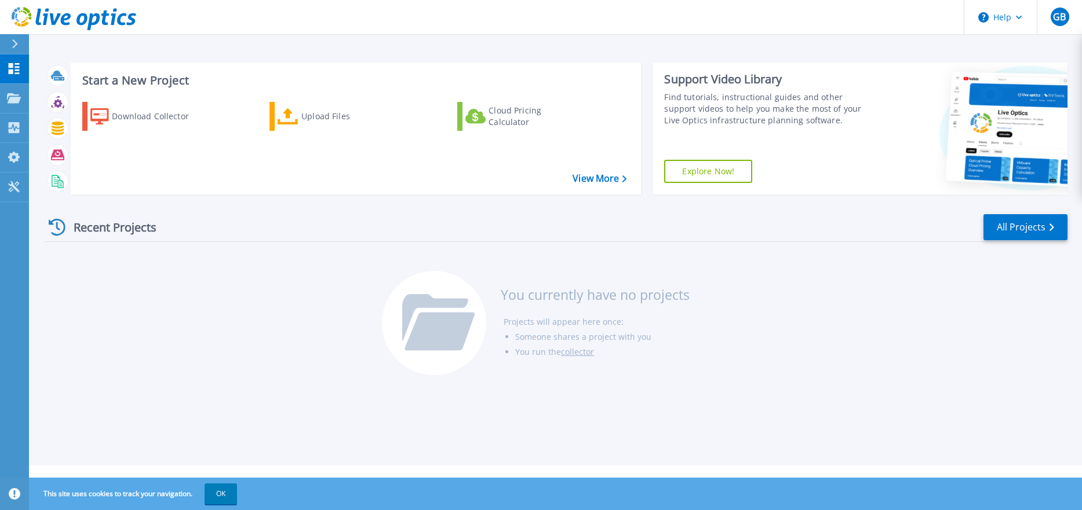  I want to click on a: View More, so click(599, 178).